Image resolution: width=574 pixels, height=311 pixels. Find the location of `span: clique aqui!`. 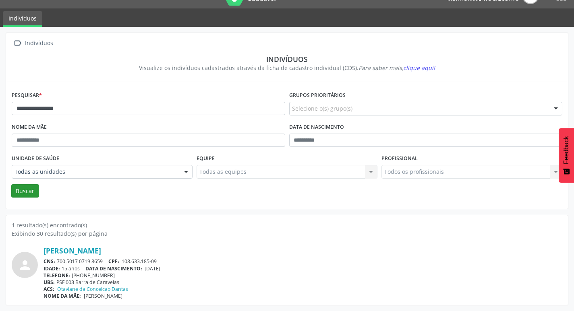

span: clique aqui! is located at coordinates (419, 68).